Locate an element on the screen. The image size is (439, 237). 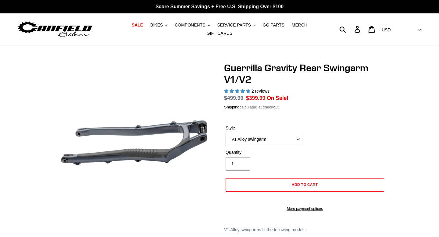
a: Shipping is located at coordinates (231, 107).